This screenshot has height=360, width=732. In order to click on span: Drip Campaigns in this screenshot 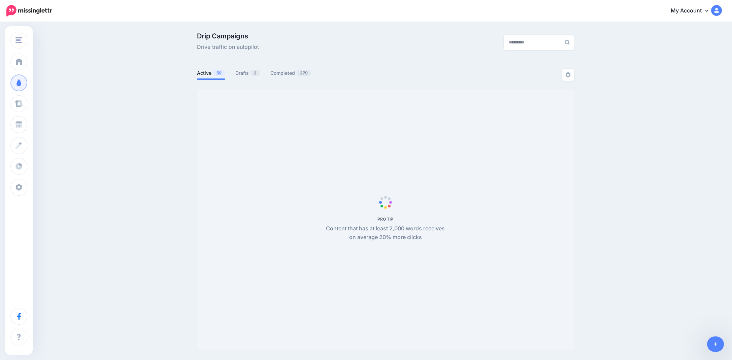, I will do `click(228, 36)`.